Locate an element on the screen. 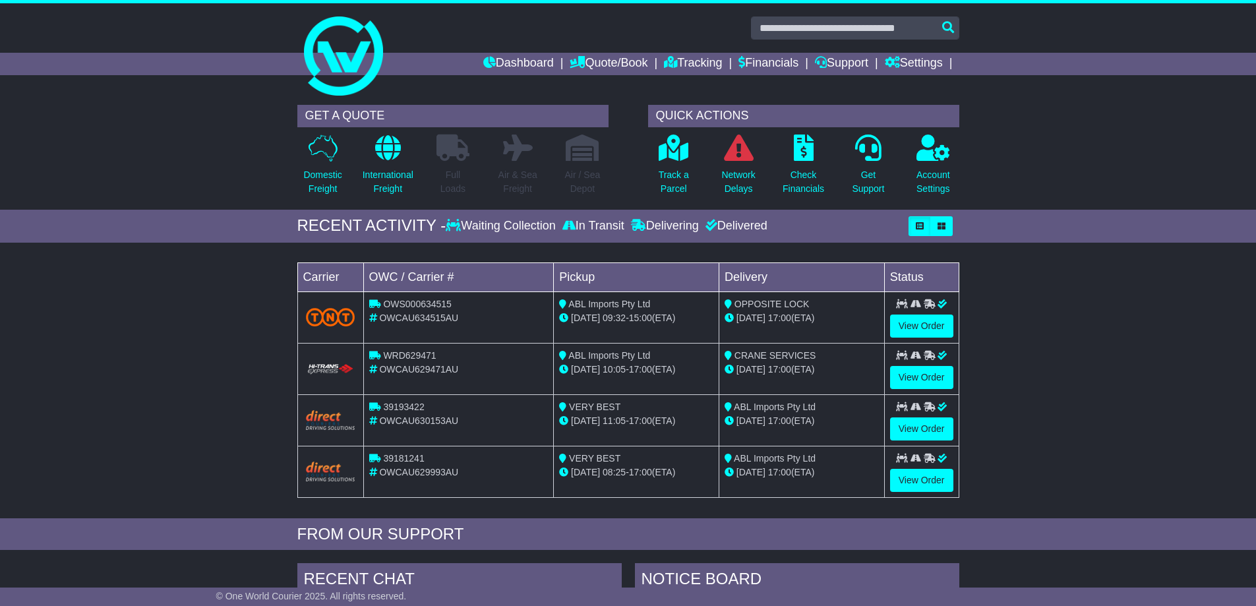  p: Air / Sea Depot is located at coordinates (583, 182).